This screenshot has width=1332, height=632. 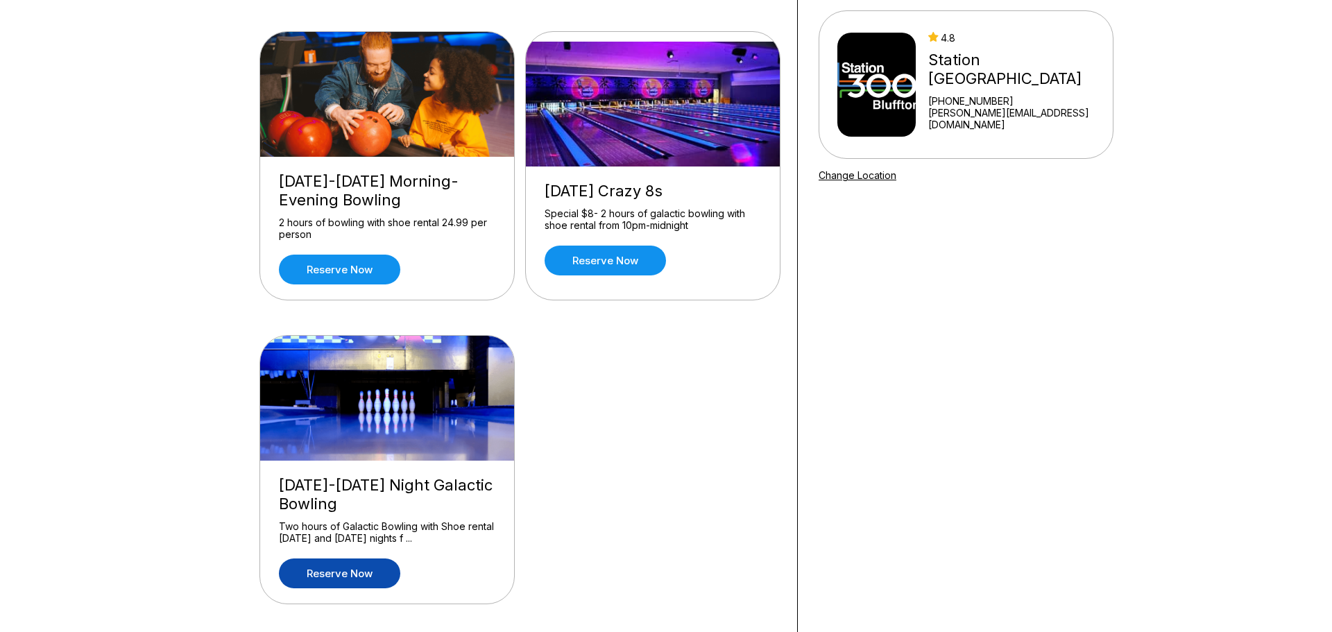 I want to click on img: Station 300 Bluffton, so click(x=877, y=85).